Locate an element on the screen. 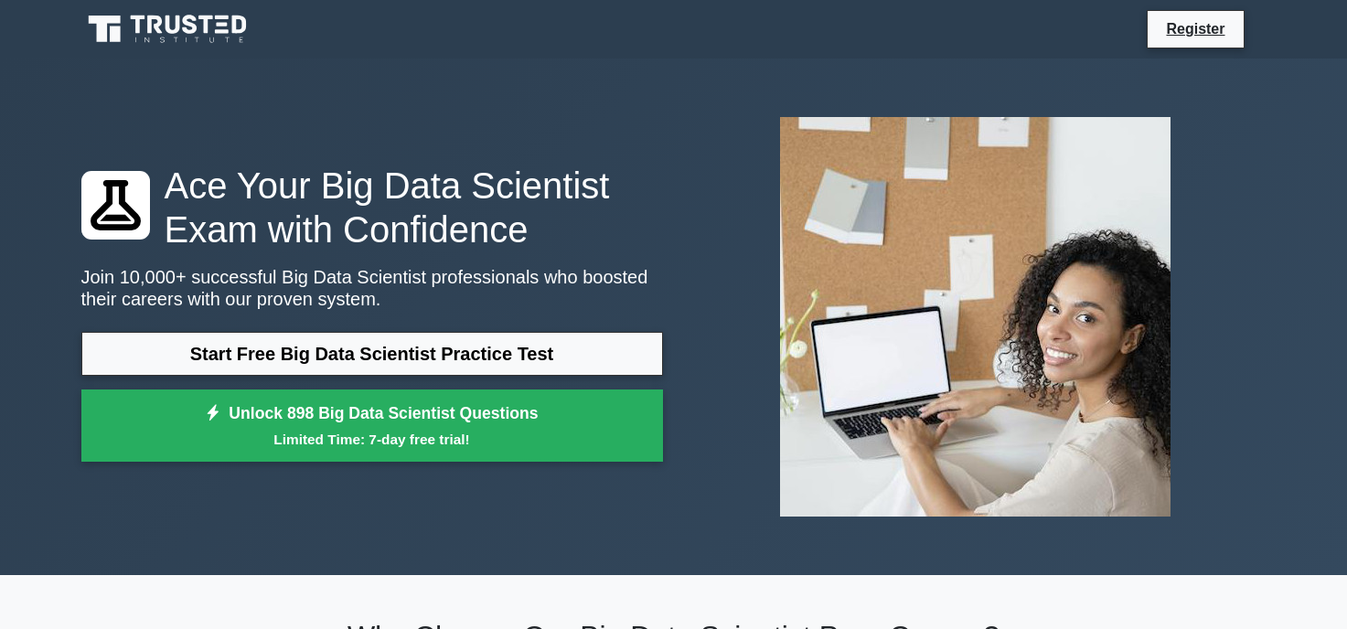  h1: Ace Your Big Data Scientist Exam with Confidence is located at coordinates (372, 208).